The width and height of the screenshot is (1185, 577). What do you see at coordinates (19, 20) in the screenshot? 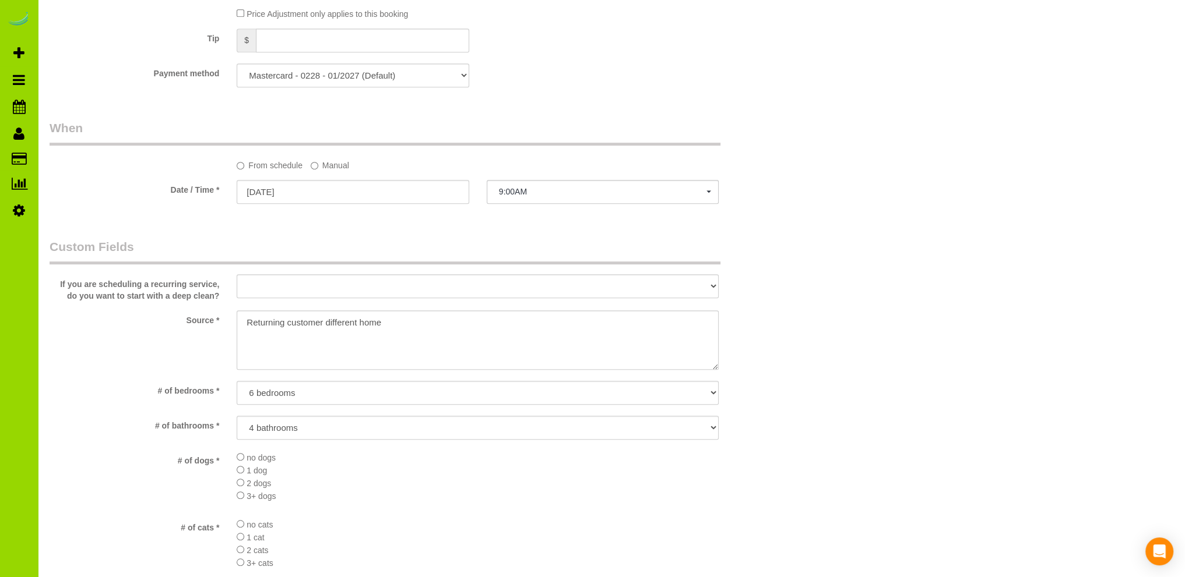
I see `a: Automaid Logo` at bounding box center [19, 20].